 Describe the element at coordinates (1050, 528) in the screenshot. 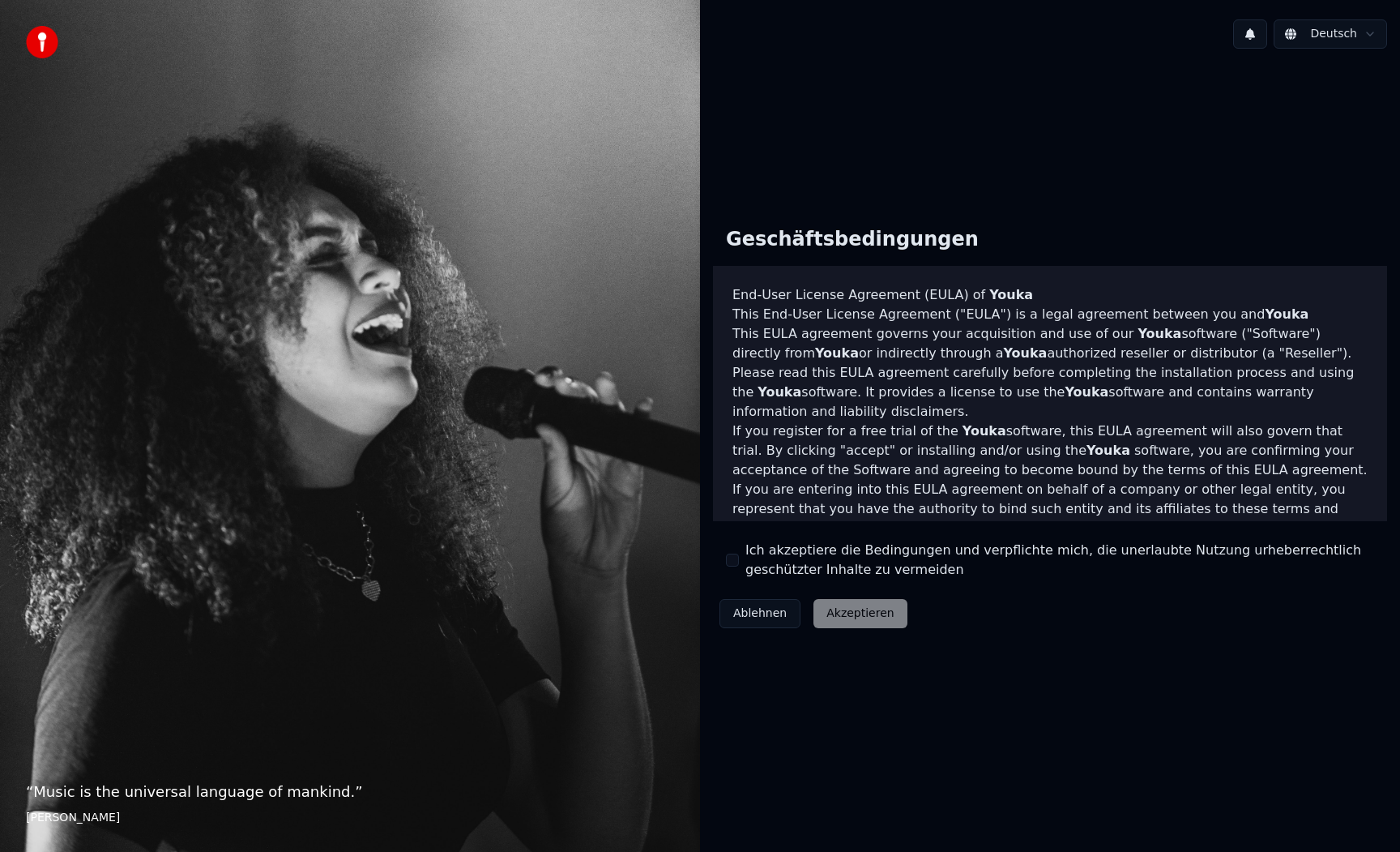

I see `p: If you are entering into this EULA agreement on behalf of a company or other legal entity, you re...` at that location.